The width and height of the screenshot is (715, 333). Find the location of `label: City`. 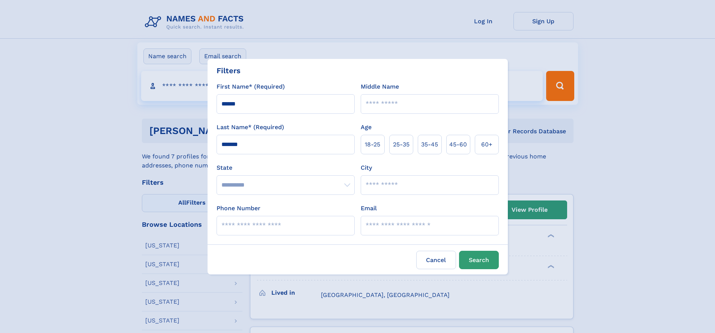

label: City is located at coordinates (366, 168).